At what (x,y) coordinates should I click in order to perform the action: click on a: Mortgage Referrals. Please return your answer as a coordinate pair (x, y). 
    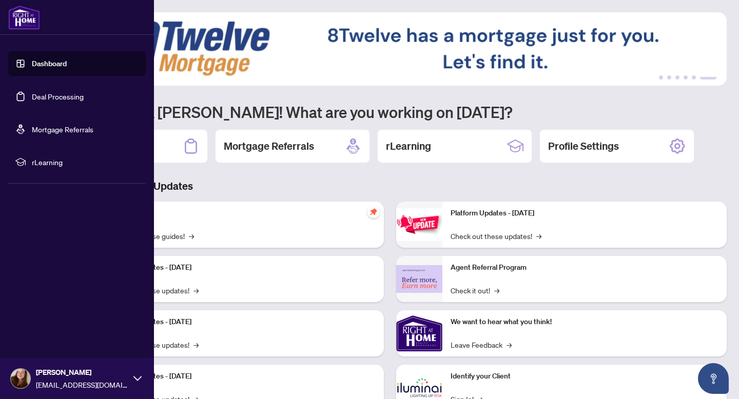
    Looking at the image, I should click on (63, 129).